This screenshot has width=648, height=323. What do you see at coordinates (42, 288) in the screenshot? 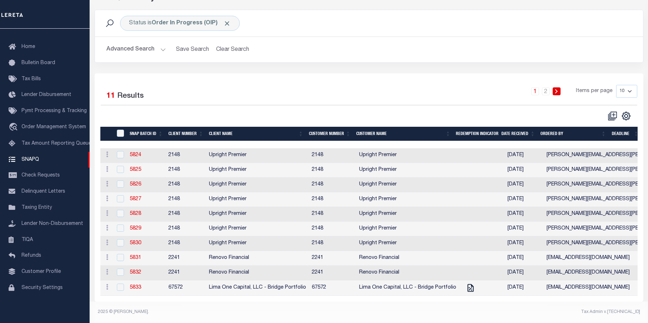
I see `span: Security Settings` at bounding box center [42, 288].